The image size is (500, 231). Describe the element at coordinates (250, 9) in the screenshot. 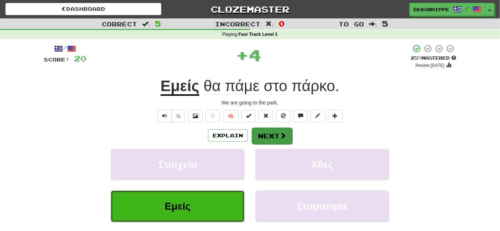

I see `a: Clozemaster` at that location.